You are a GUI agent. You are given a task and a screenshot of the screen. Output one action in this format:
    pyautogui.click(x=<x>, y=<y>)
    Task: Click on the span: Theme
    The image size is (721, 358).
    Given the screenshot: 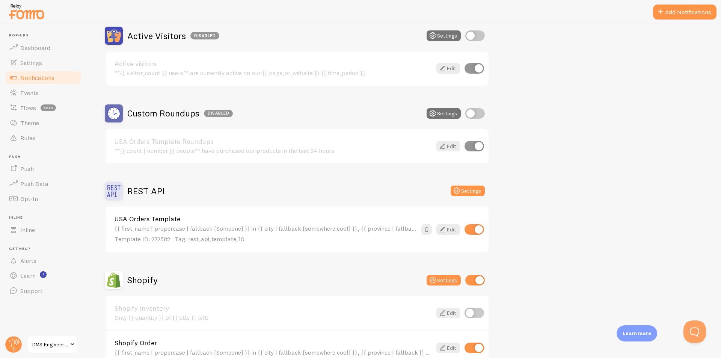 What is the action you would take?
    pyautogui.click(x=30, y=123)
    